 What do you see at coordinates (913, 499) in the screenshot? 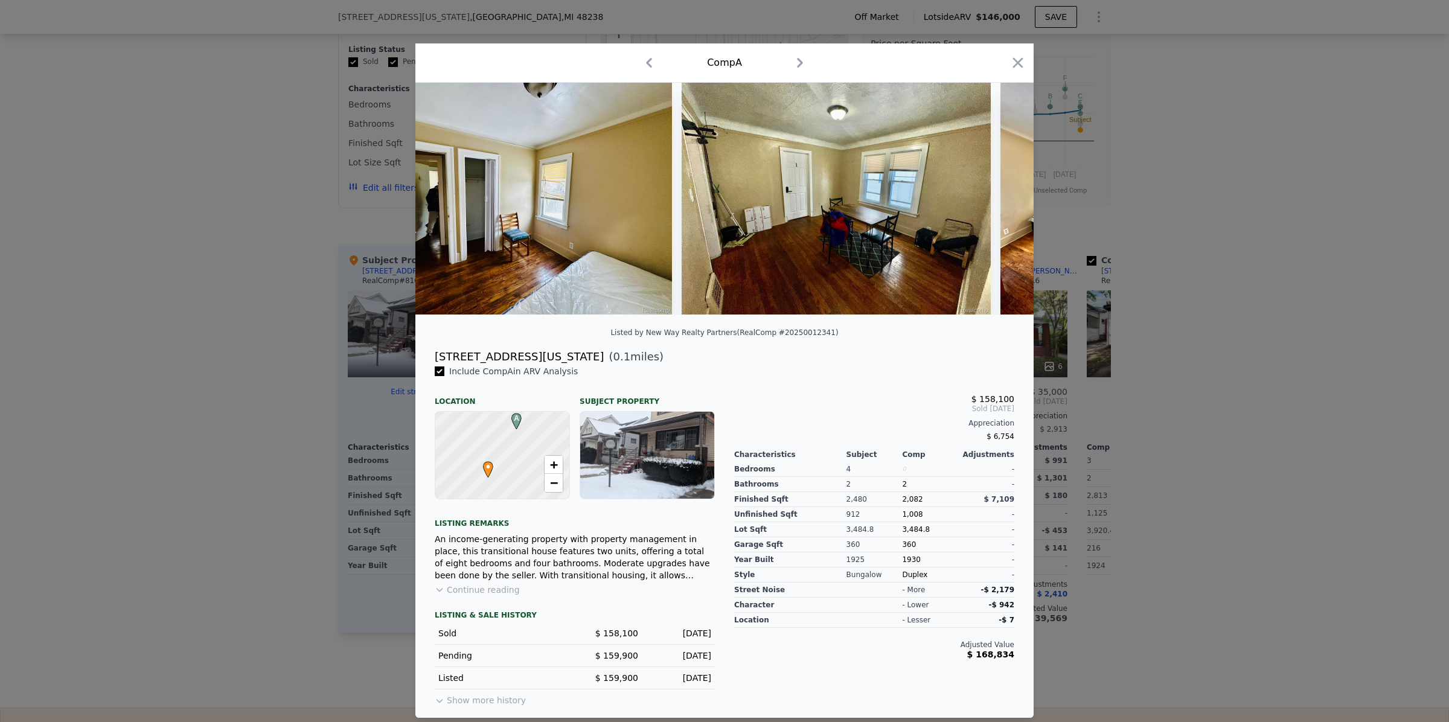
I see `span: 2,082` at bounding box center [913, 499].